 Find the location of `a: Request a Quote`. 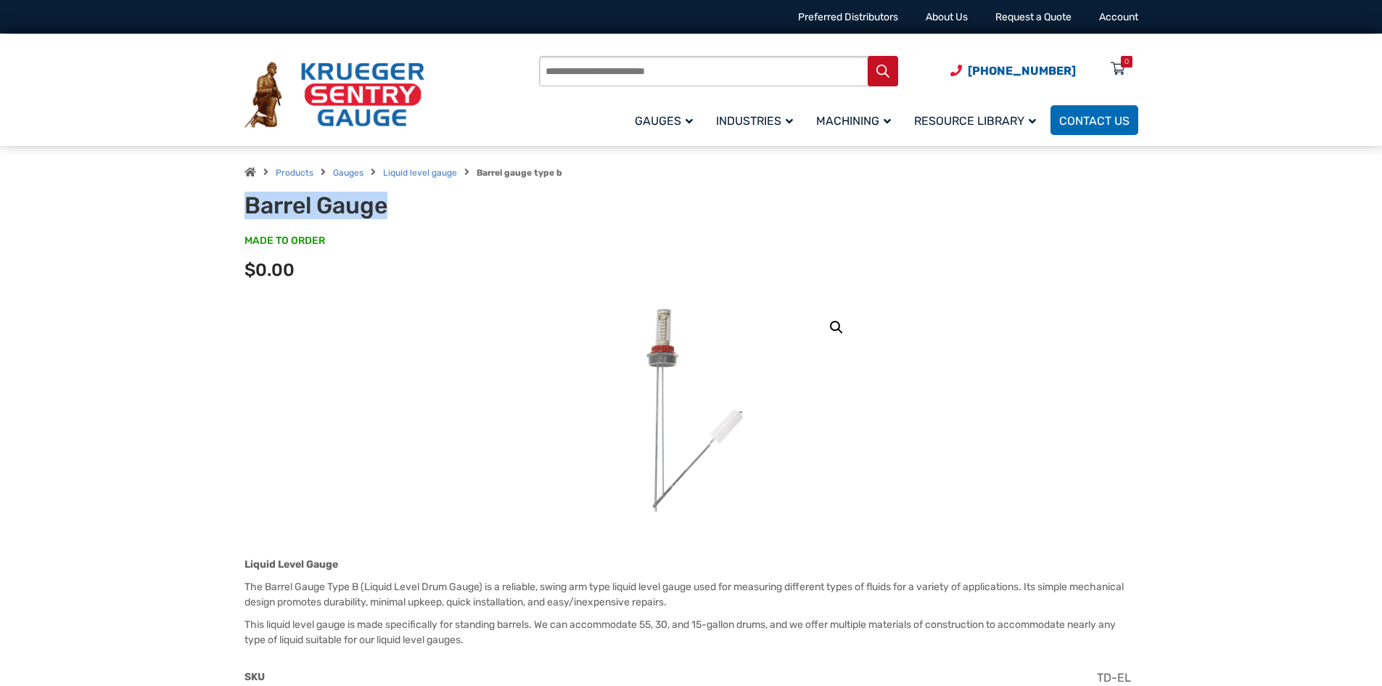

a: Request a Quote is located at coordinates (1033, 17).